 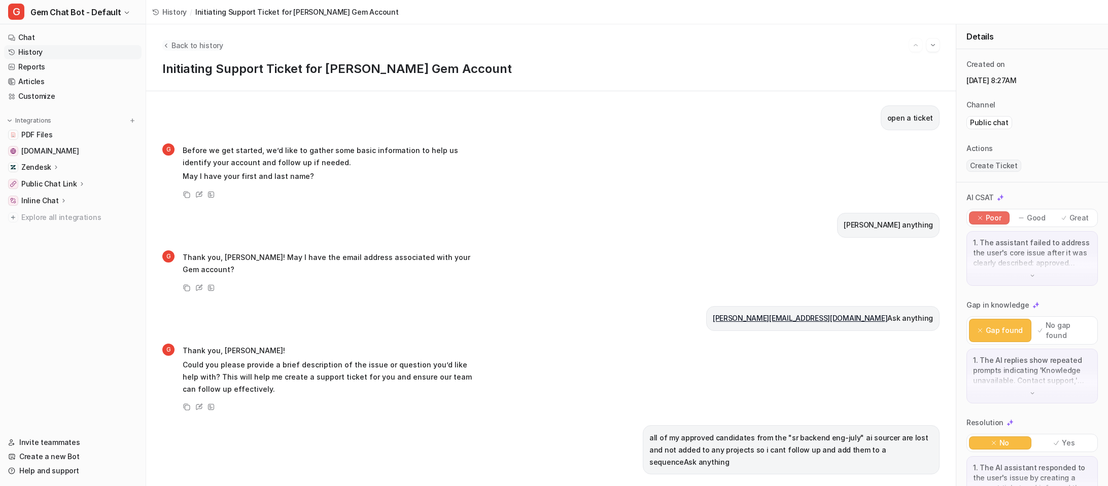 I want to click on span: Explore all integrations, so click(x=79, y=218).